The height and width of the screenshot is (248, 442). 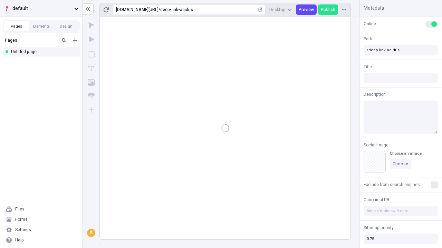 I want to click on span: default, so click(x=42, y=9).